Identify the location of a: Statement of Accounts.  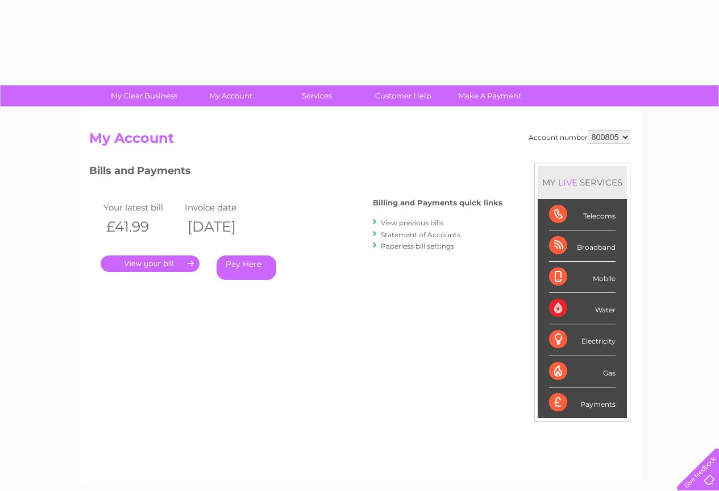
(421, 234).